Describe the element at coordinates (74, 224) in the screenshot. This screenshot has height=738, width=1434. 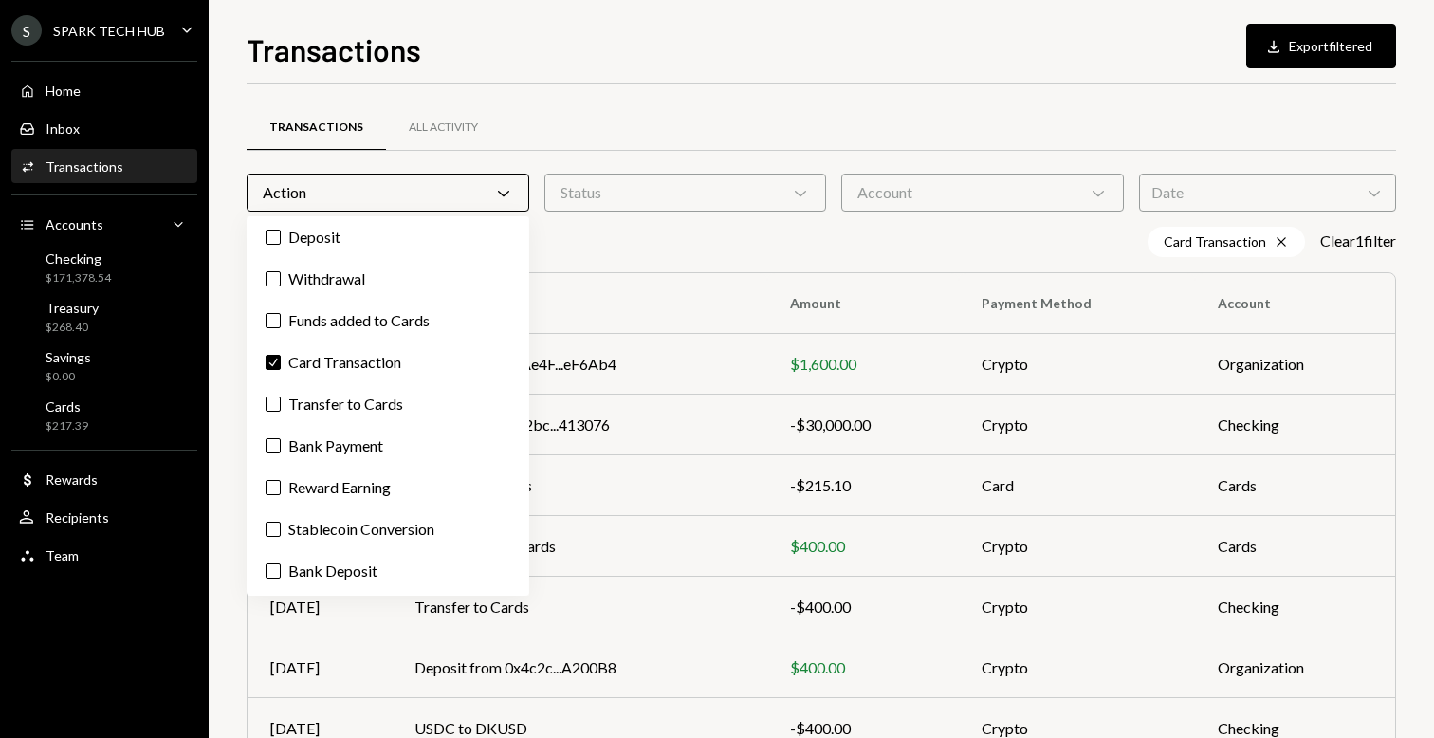
I see `div: Accounts` at that location.